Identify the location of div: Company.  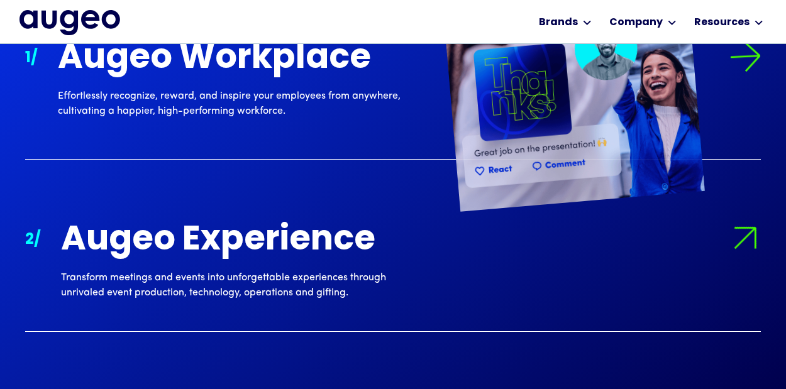
(636, 23).